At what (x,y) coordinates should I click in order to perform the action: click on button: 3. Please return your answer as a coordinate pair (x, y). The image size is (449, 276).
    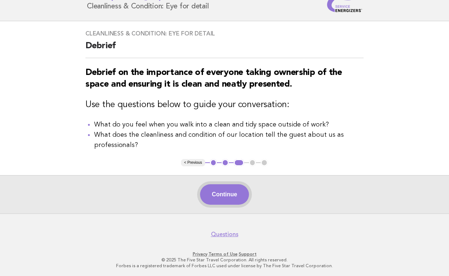
    Looking at the image, I should click on (239, 163).